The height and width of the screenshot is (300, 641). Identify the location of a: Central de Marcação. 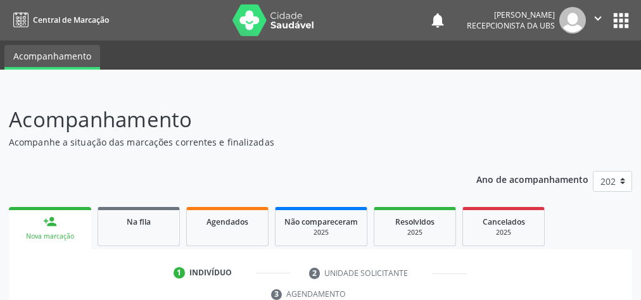
(59, 20).